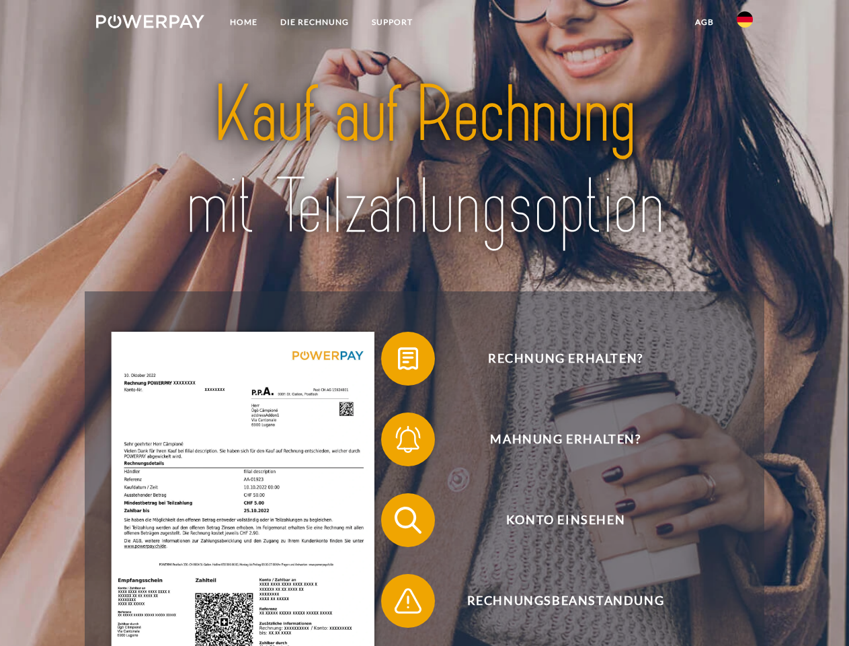 The image size is (849, 646). I want to click on span: Rechnung erhalten?, so click(566, 358).